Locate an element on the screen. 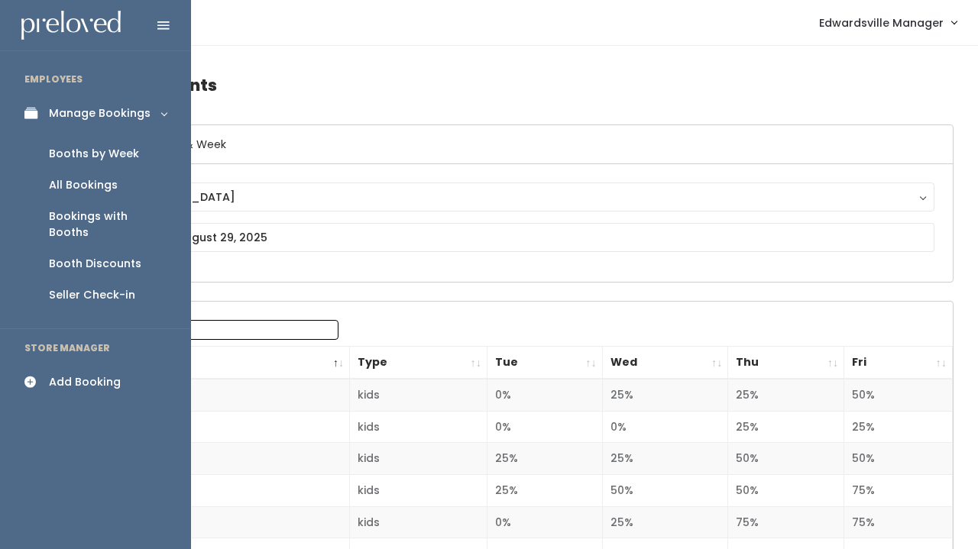 The image size is (978, 549). td: 2 is located at coordinates (214, 427).